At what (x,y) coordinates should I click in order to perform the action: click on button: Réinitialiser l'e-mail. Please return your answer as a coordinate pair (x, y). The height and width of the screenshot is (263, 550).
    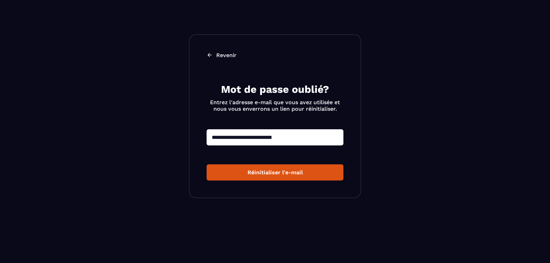
    Looking at the image, I should click on (275, 172).